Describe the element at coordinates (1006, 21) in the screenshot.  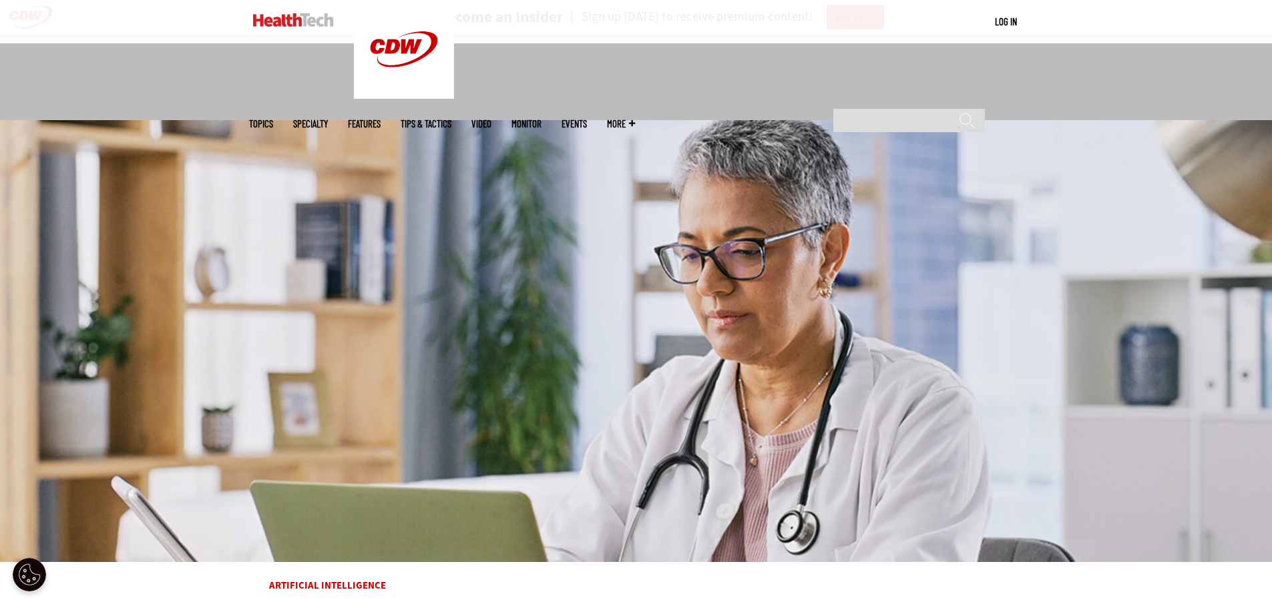
I see `div: User menu` at that location.